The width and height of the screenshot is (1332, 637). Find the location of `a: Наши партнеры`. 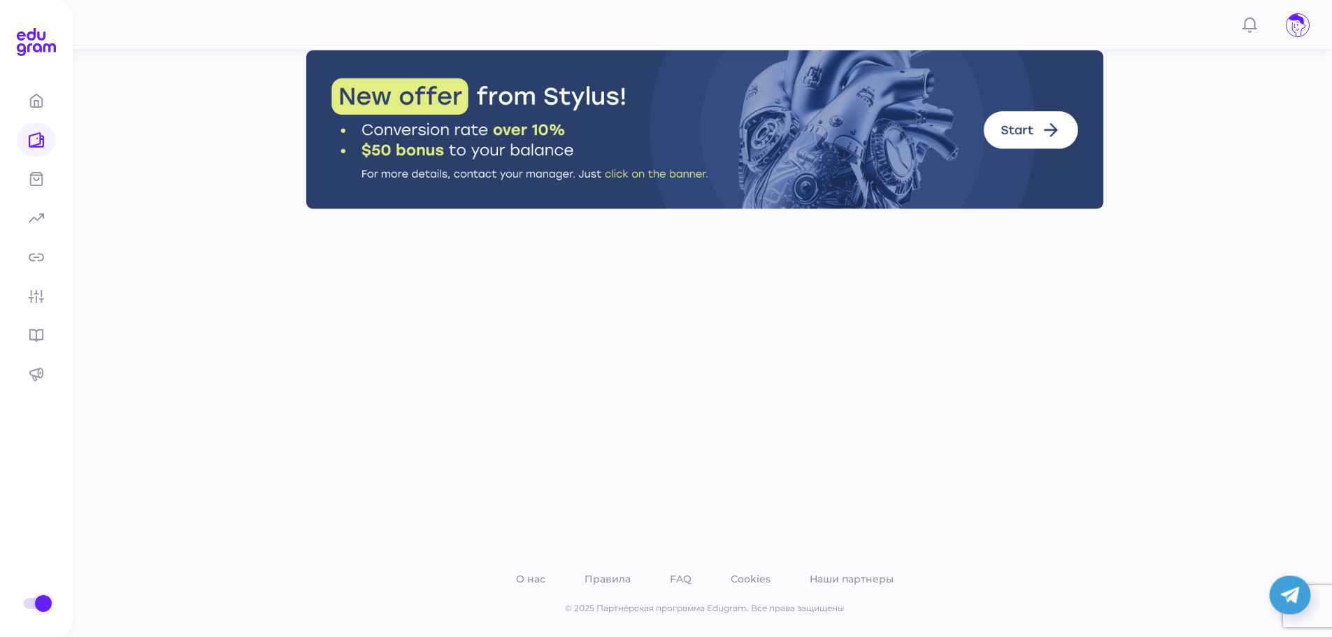

a: Наши партнеры is located at coordinates (851, 579).